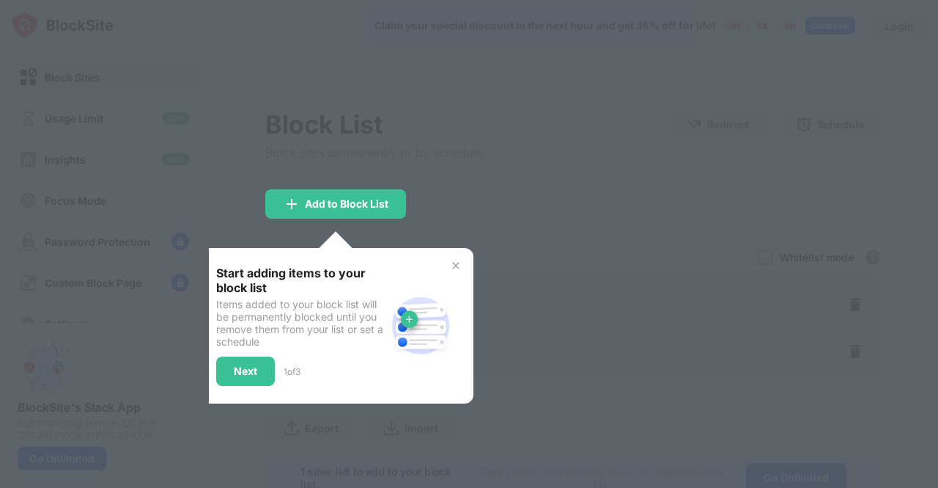  I want to click on div: 1 of 3, so click(292, 371).